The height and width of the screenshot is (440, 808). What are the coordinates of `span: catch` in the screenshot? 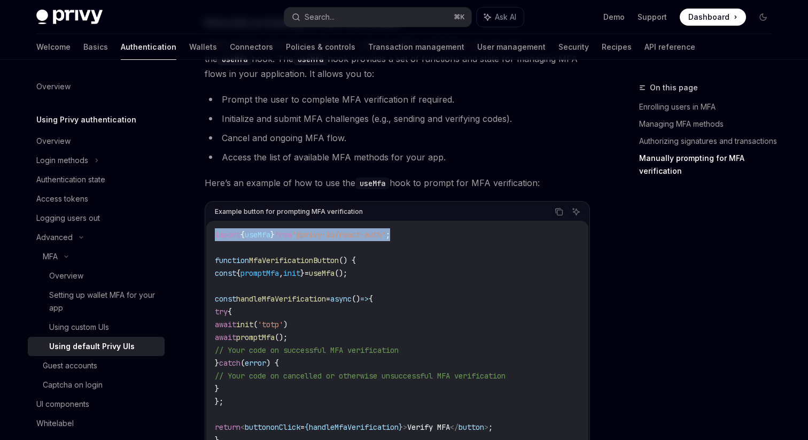 It's located at (230, 363).